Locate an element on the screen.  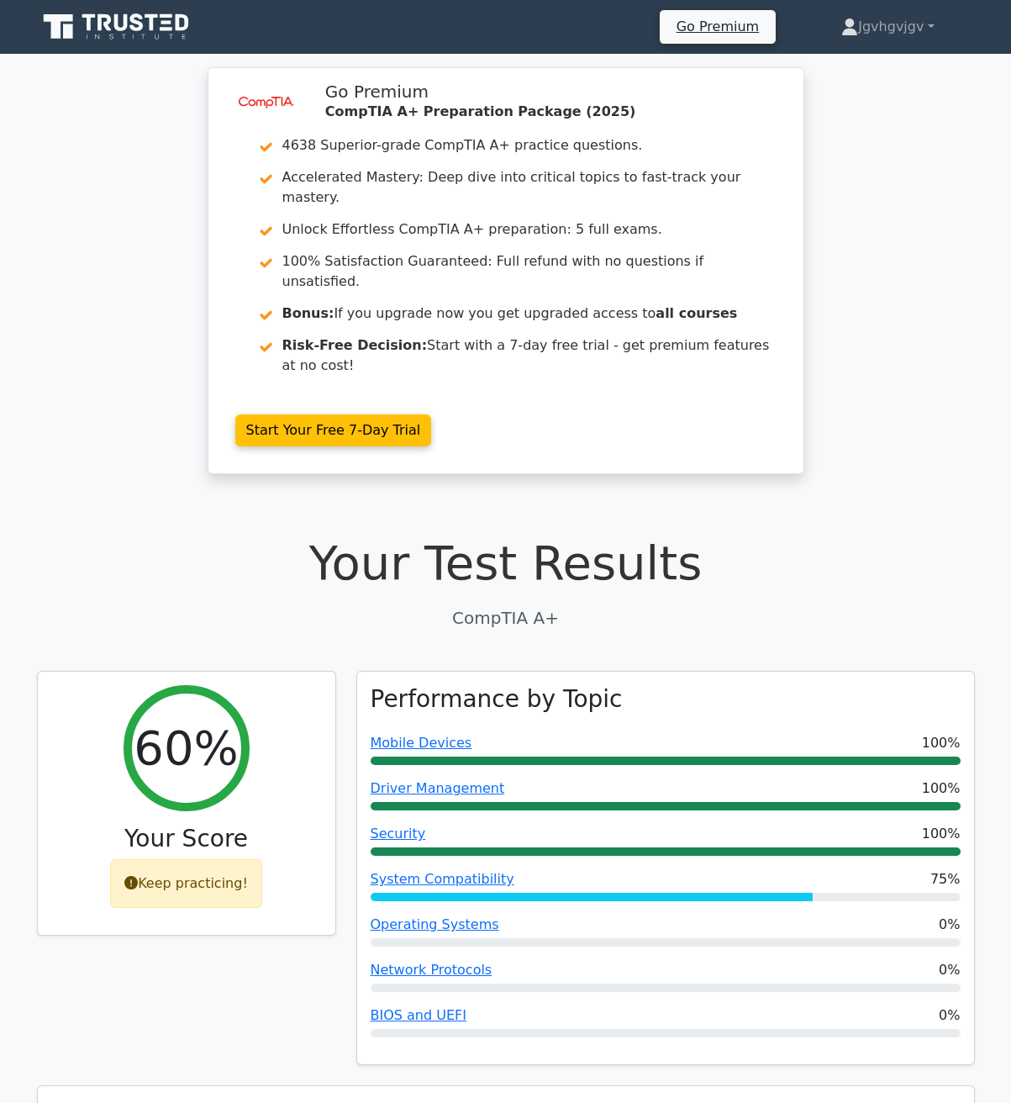
a: Jgvhgvjgv is located at coordinates (888, 27).